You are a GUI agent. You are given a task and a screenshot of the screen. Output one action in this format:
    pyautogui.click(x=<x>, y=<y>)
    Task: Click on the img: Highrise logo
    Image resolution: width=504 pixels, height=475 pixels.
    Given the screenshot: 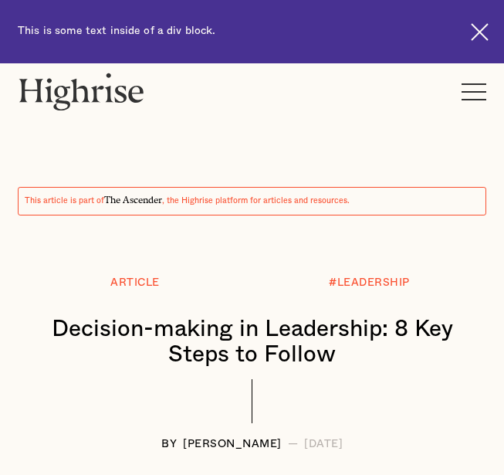 What is the action you would take?
    pyautogui.click(x=81, y=91)
    